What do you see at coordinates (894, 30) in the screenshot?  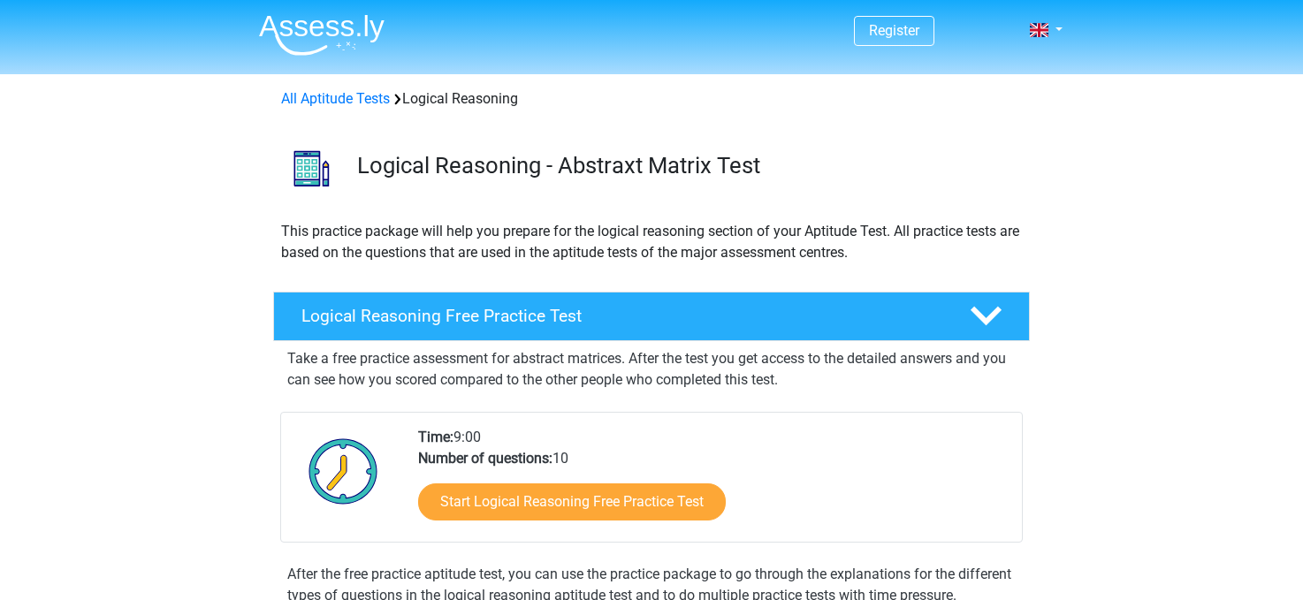 I see `a: Register` at bounding box center [894, 30].